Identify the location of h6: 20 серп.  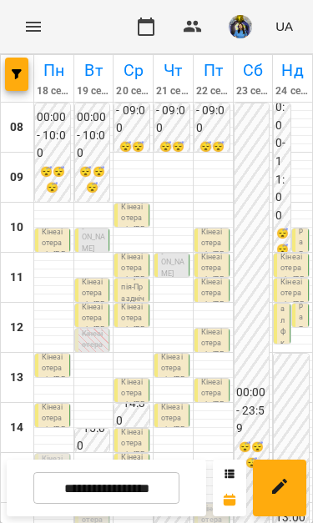
(133, 91).